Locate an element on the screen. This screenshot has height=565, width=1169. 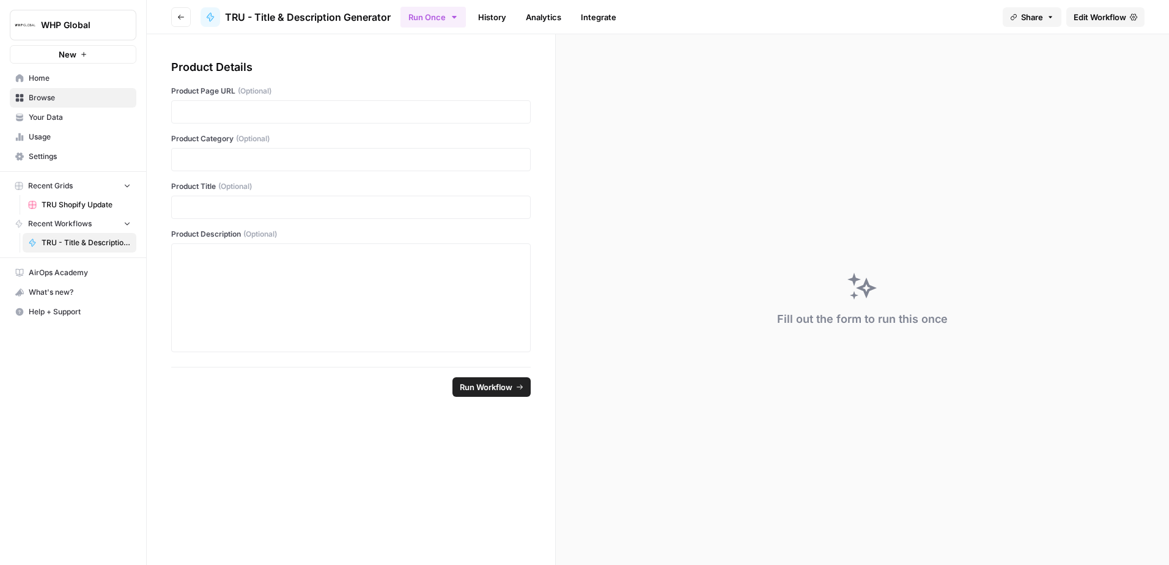
span: New is located at coordinates (67, 54).